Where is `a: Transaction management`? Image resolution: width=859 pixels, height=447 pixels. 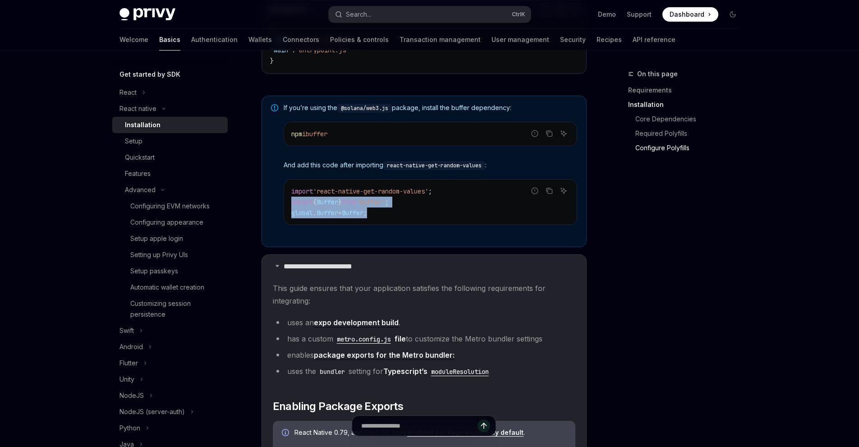
a: Transaction management is located at coordinates (440, 40).